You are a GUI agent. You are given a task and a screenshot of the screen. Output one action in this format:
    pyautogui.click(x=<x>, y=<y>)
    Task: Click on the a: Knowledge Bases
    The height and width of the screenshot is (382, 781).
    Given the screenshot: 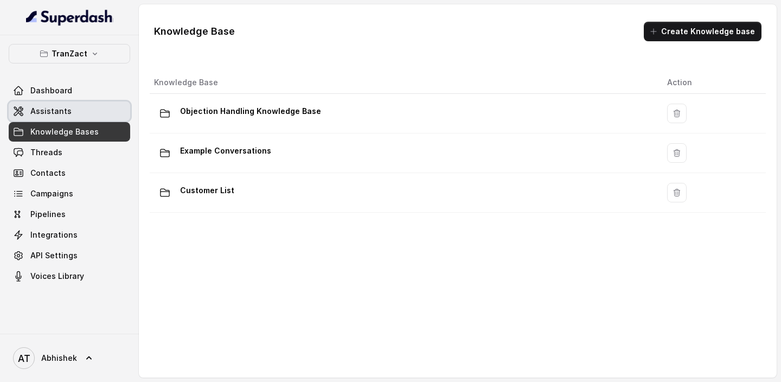 What is the action you would take?
    pyautogui.click(x=69, y=132)
    